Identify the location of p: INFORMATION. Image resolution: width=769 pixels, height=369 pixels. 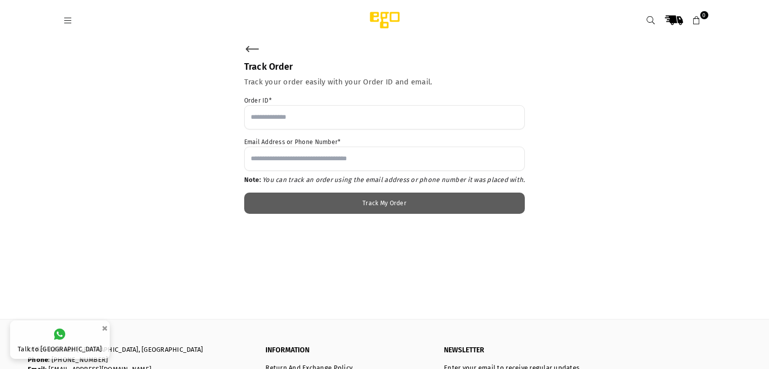
(347, 350).